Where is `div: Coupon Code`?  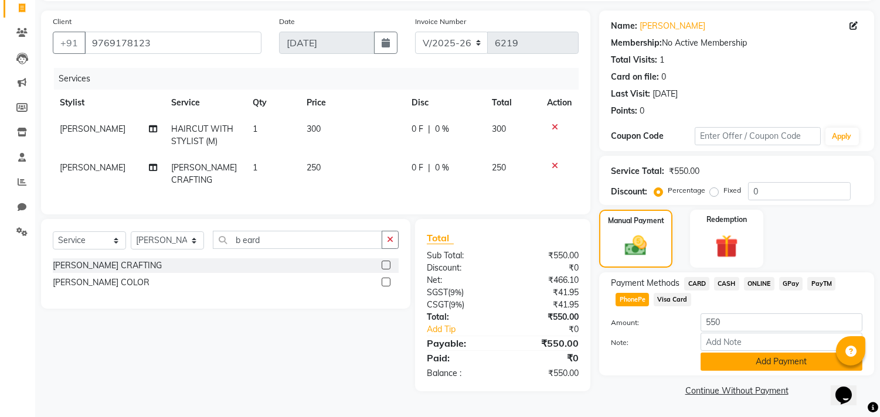
div: Coupon Code is located at coordinates (652, 136).